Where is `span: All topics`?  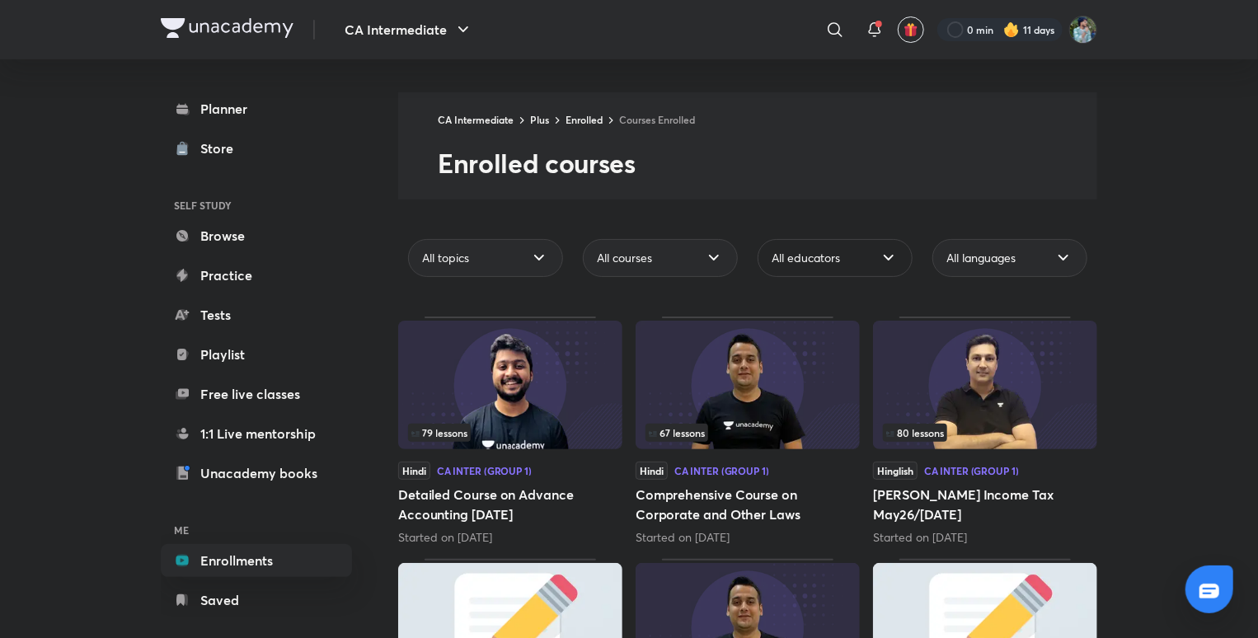
span: All topics is located at coordinates (445, 258).